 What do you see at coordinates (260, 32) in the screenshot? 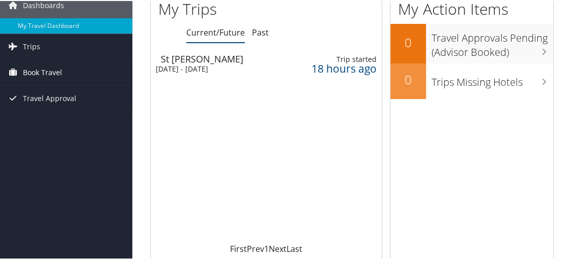
I see `a: Past` at bounding box center [260, 32].